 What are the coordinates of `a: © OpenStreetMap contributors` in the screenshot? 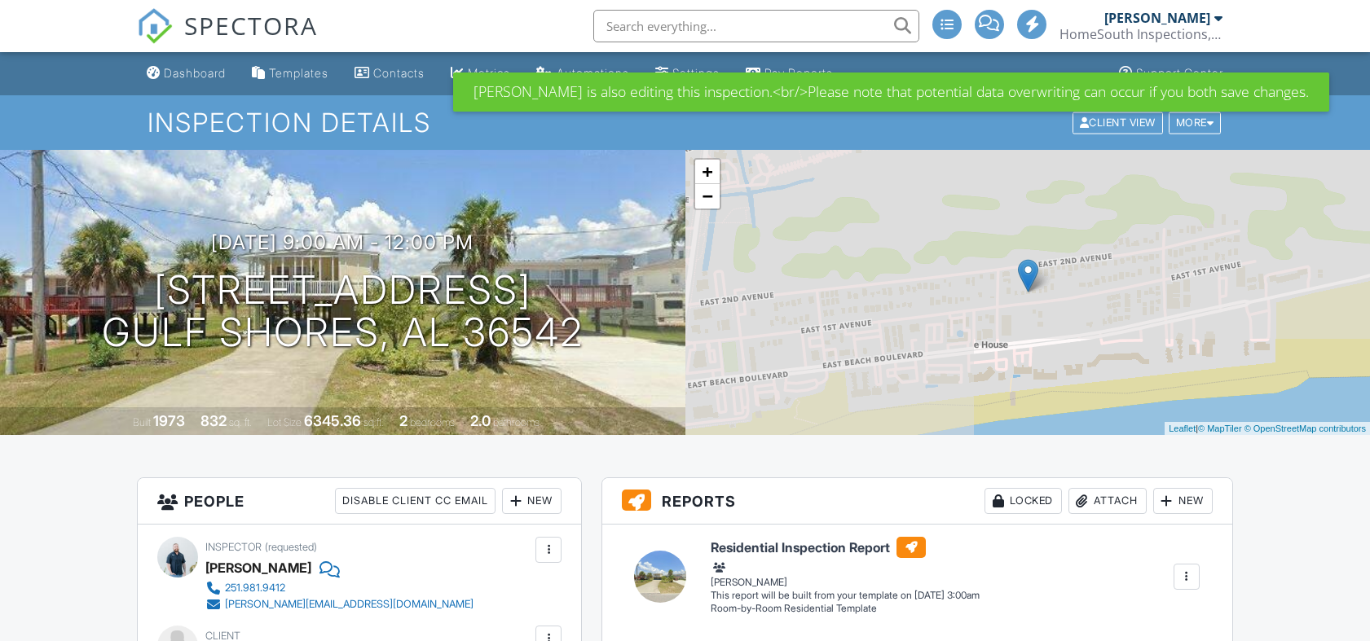 It's located at (1305, 429).